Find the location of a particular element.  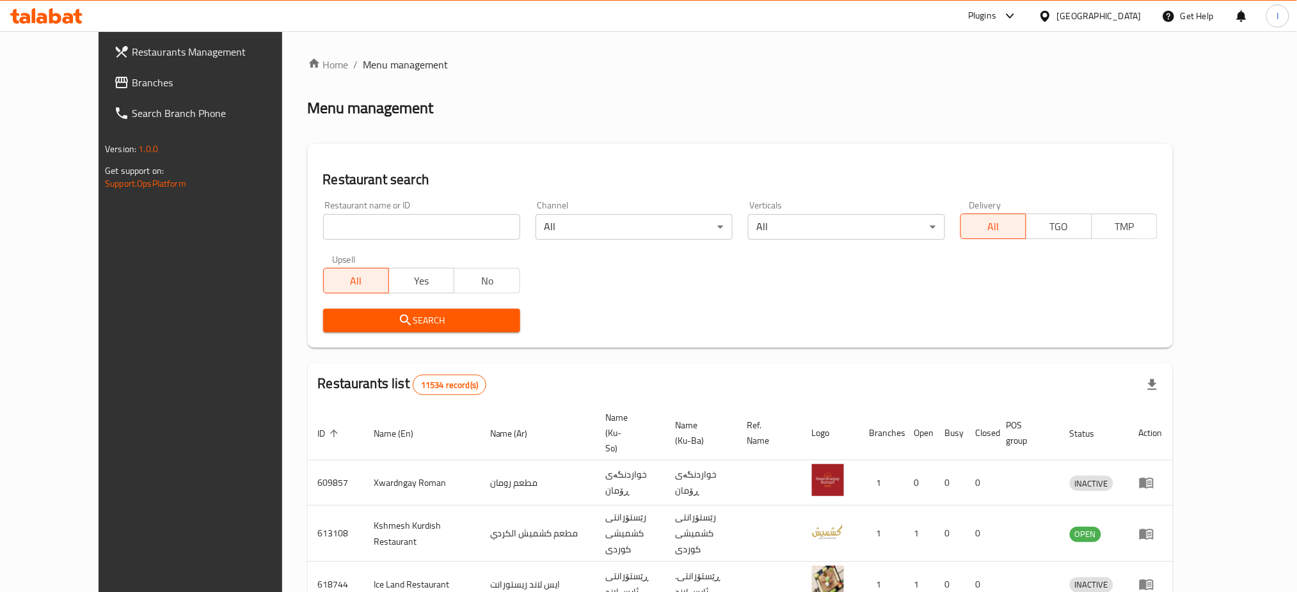

th: Closed is located at coordinates (981, 433).